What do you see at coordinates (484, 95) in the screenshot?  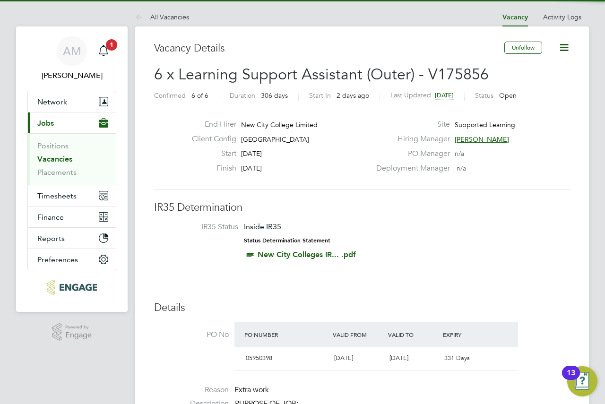 I see `label: Status` at bounding box center [484, 95].